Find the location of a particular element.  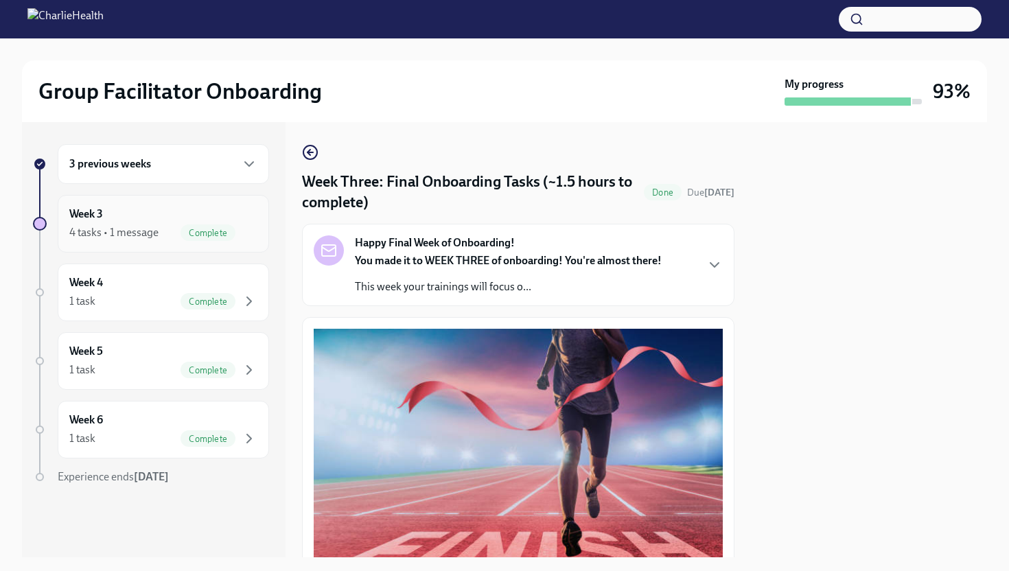

h2: Group Facilitator Onboarding is located at coordinates (180, 91).